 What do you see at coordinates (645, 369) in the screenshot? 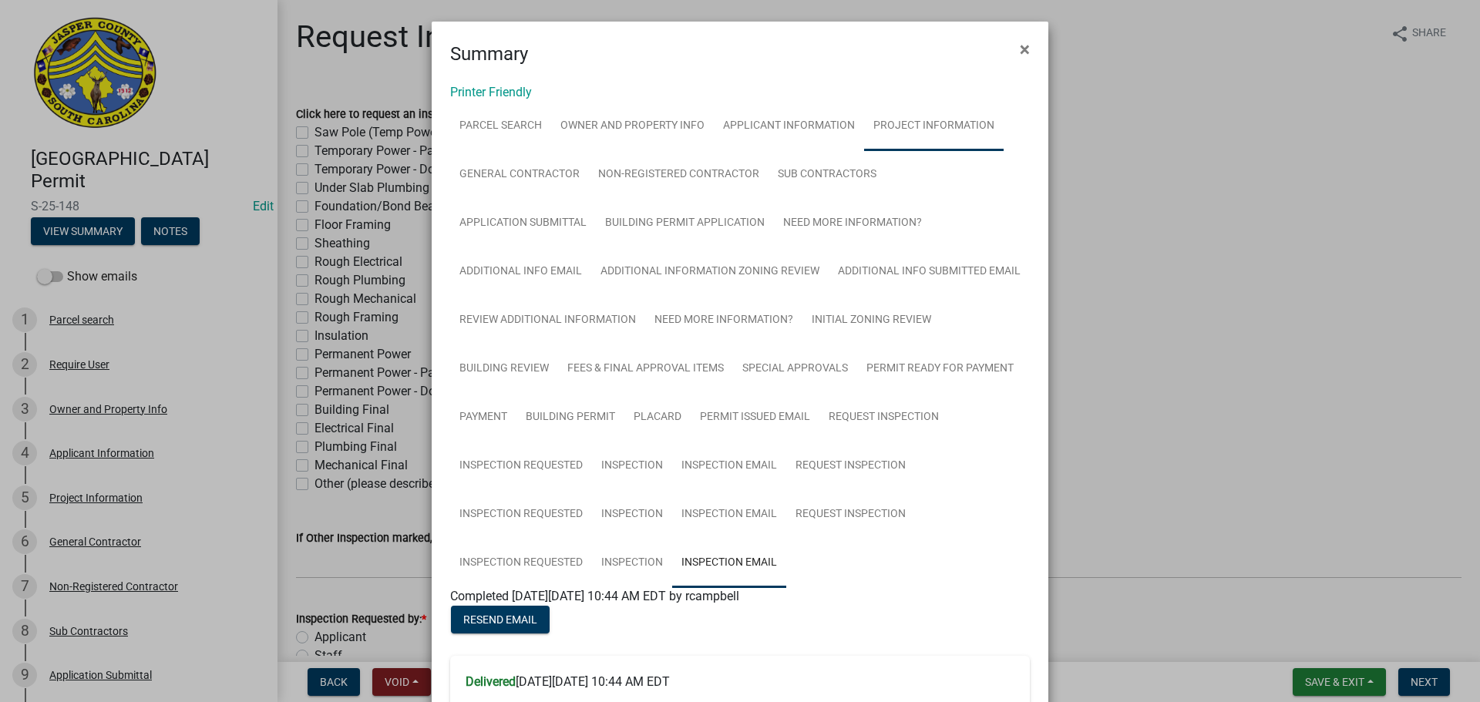
I see `a: Fees & Final Approval Items` at bounding box center [645, 369].